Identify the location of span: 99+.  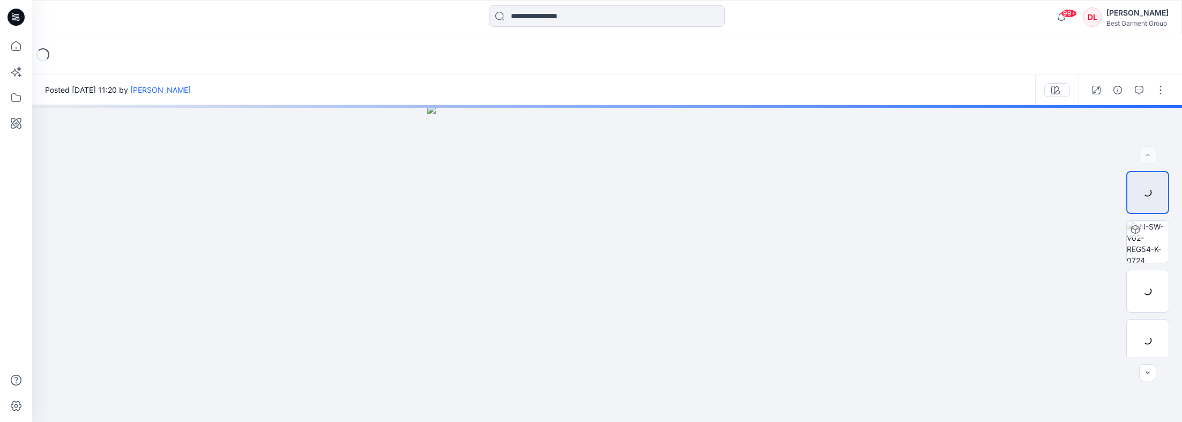
(1069, 13).